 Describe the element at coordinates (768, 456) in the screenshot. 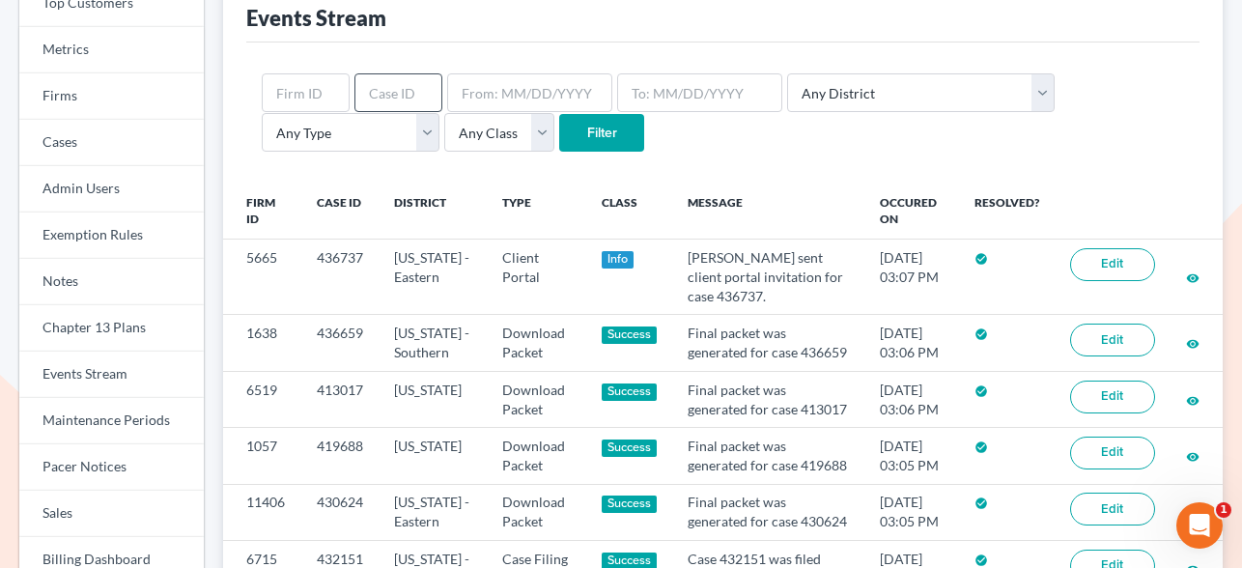

I see `td: Final packet was generated for case 419688` at that location.